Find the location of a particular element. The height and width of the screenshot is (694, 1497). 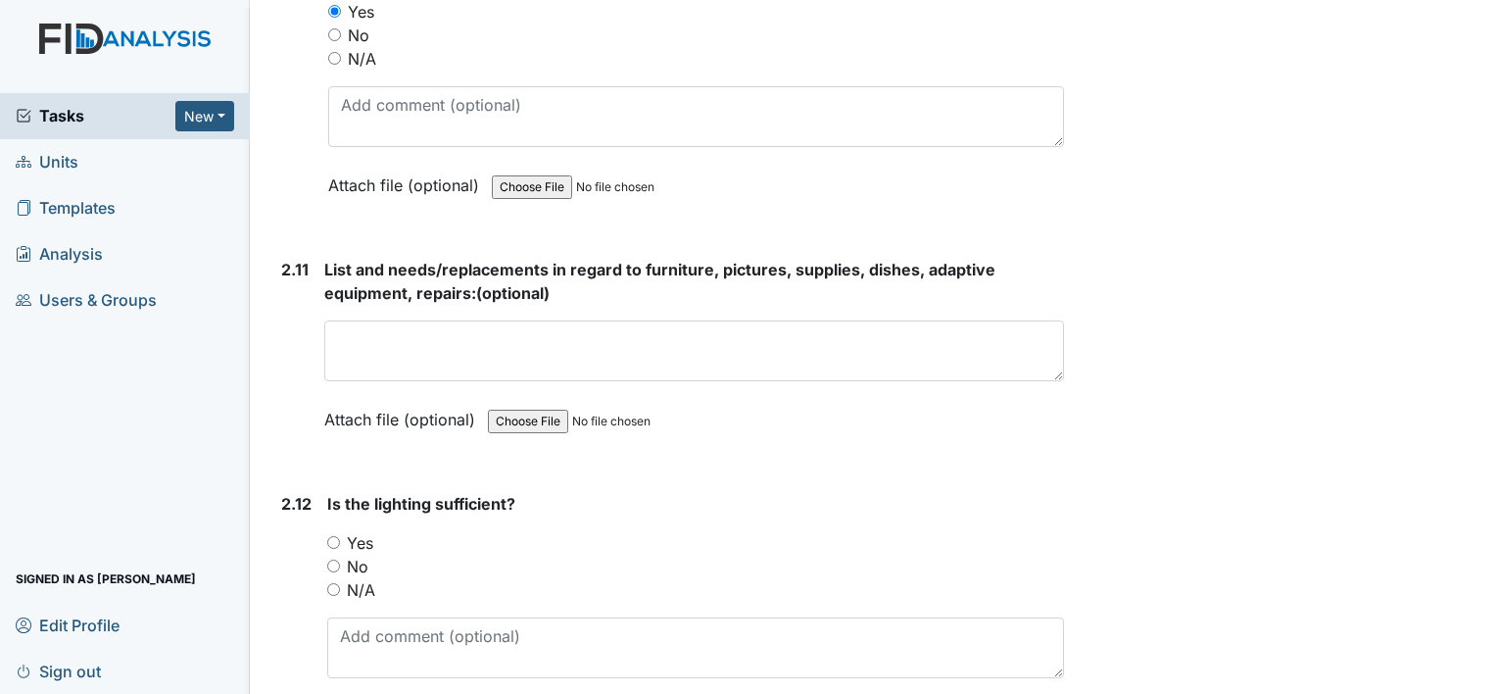

span: Edit Profile is located at coordinates (68, 624).